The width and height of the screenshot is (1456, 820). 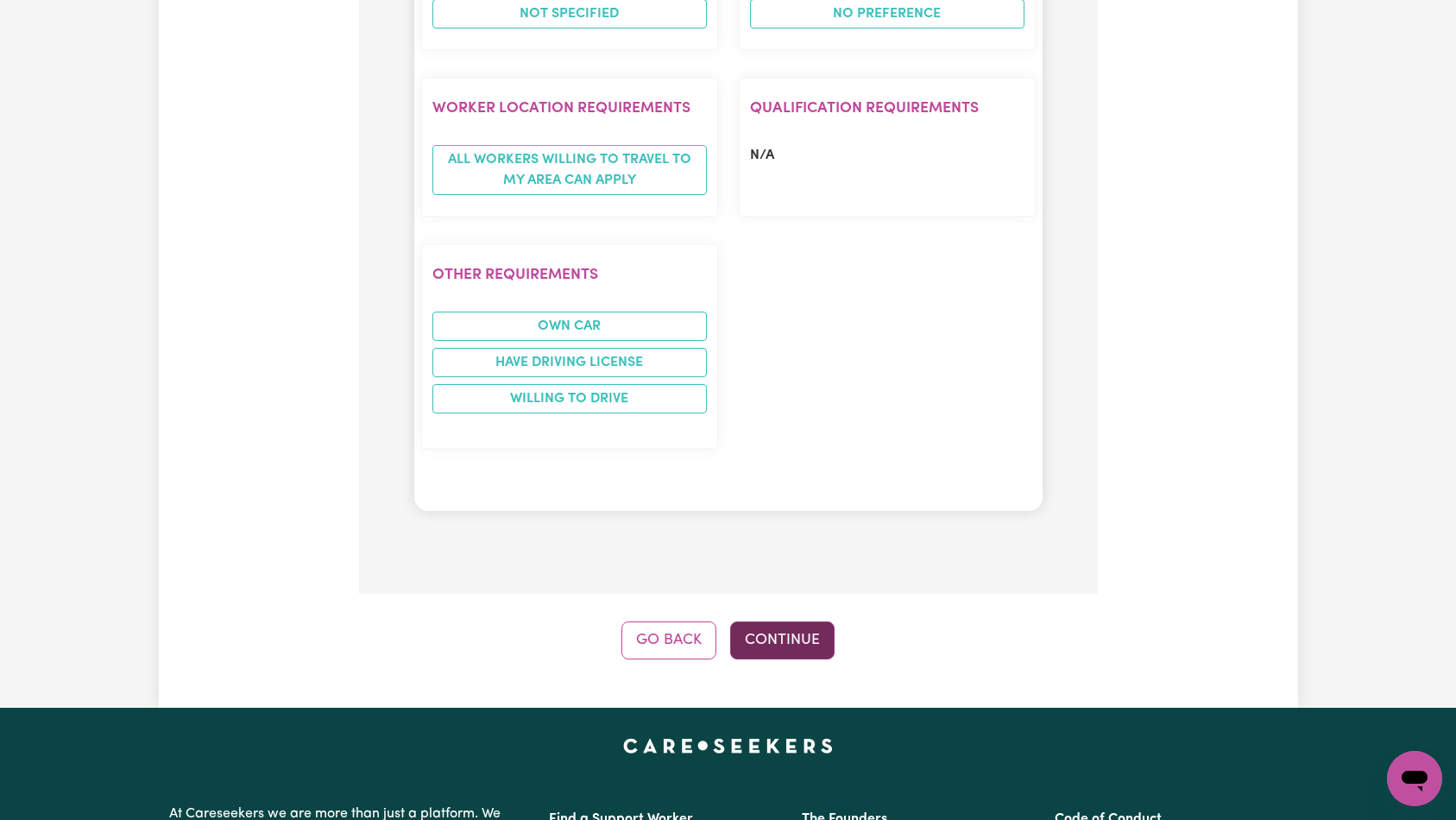 I want to click on li: Have driving license, so click(x=570, y=363).